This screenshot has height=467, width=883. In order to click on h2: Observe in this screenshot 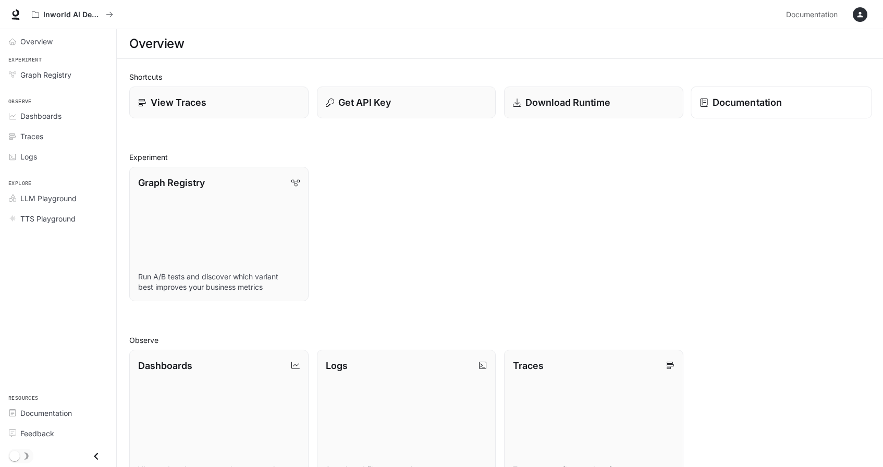, I will do `click(500, 340)`.